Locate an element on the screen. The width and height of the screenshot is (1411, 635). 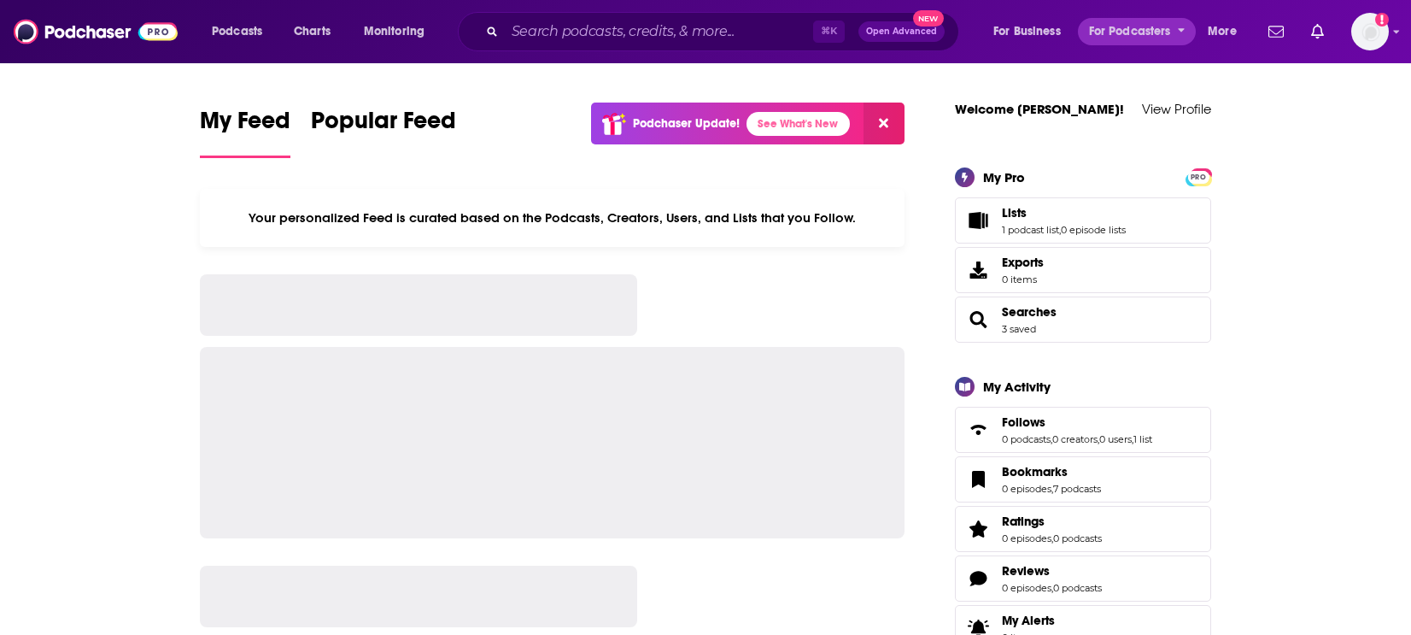
div: My Activity is located at coordinates (1016, 386).